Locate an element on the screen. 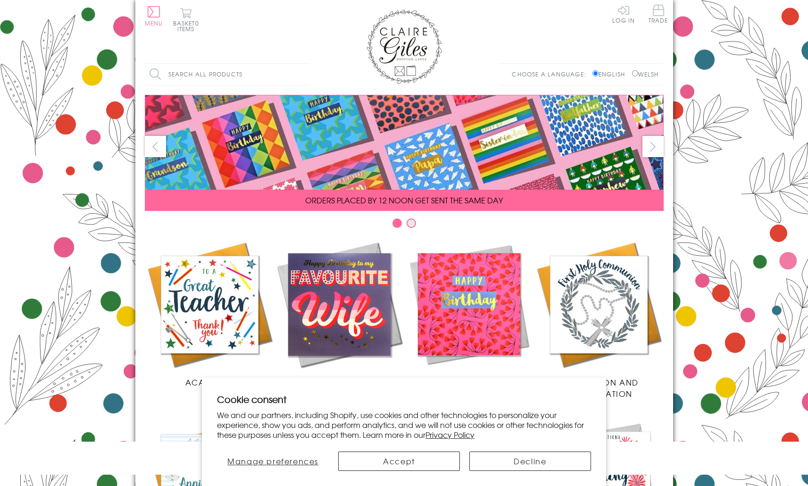  span: Menu is located at coordinates (154, 23).